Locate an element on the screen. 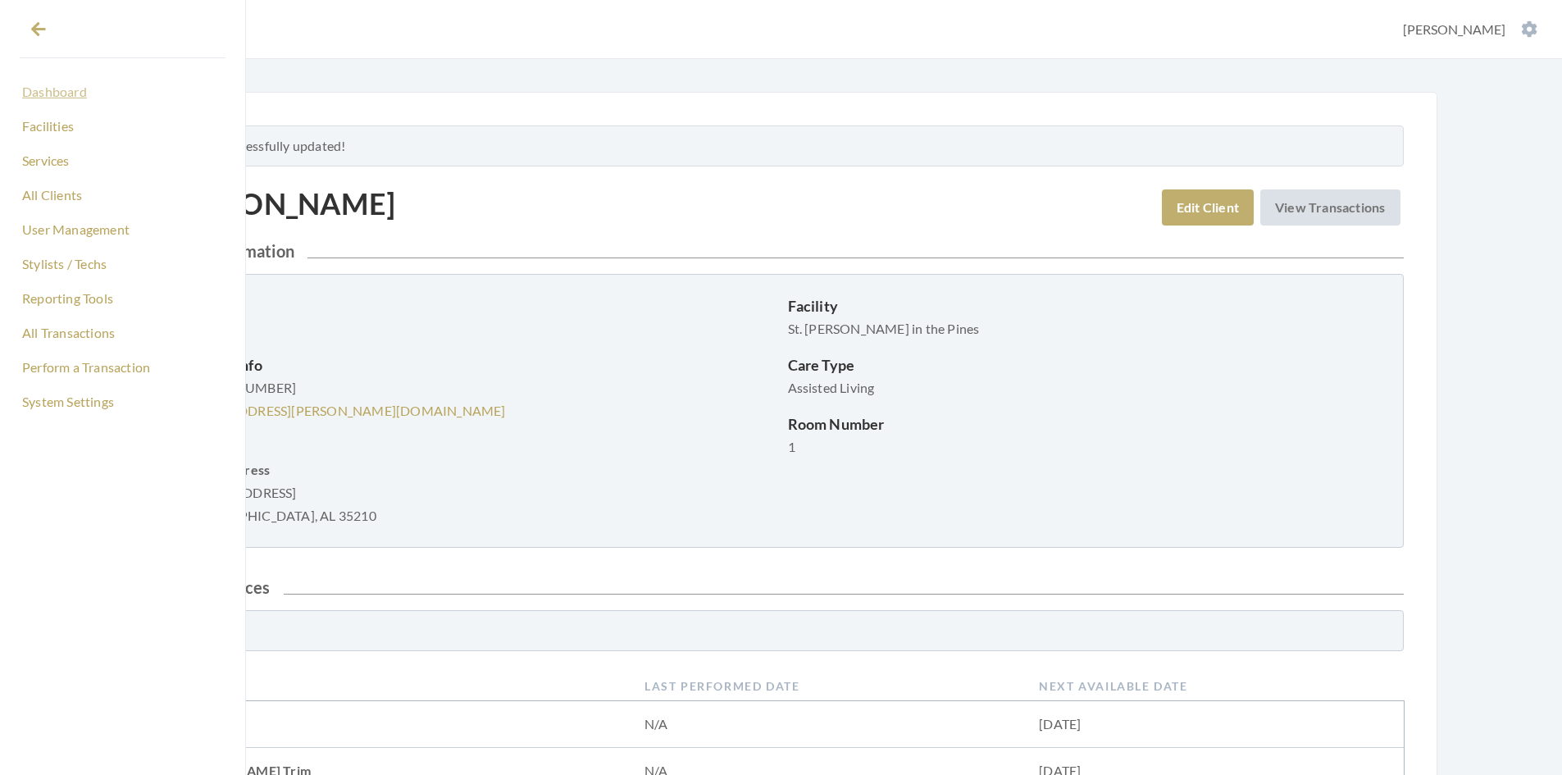  a: All Clients is located at coordinates (122, 195).